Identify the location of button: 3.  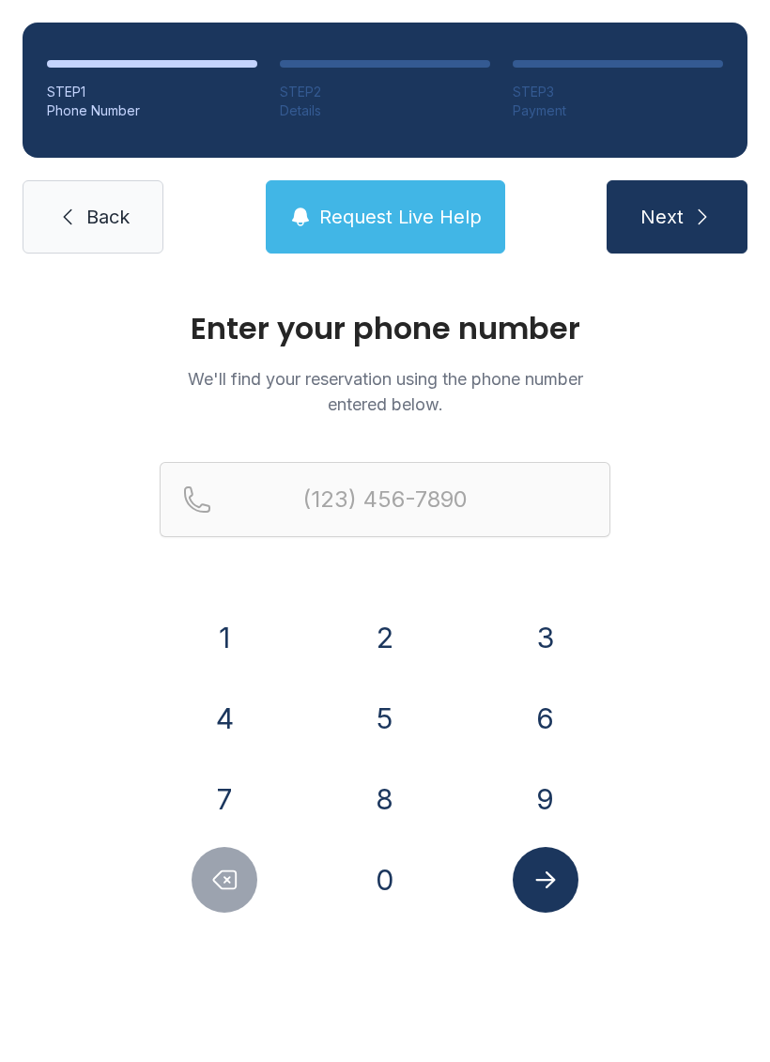
(545, 637).